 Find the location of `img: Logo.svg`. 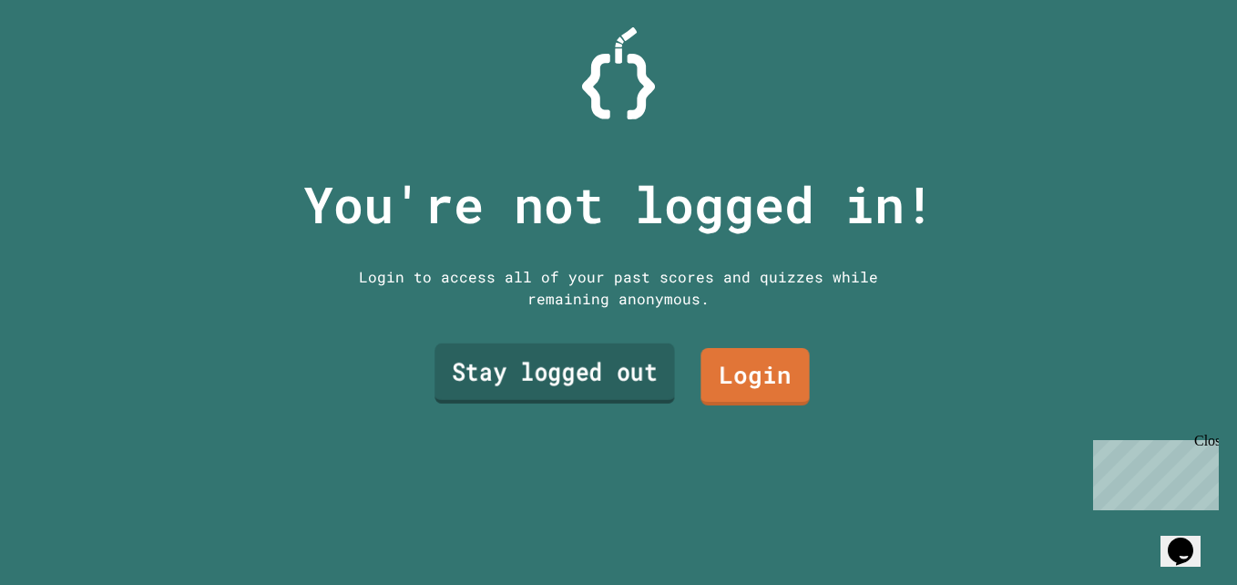

img: Logo.svg is located at coordinates (619, 73).